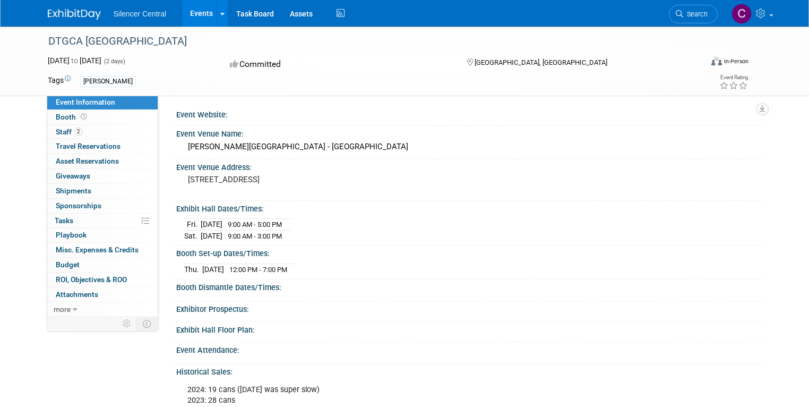  What do you see at coordinates (693, 14) in the screenshot?
I see `a: Search` at bounding box center [693, 14].